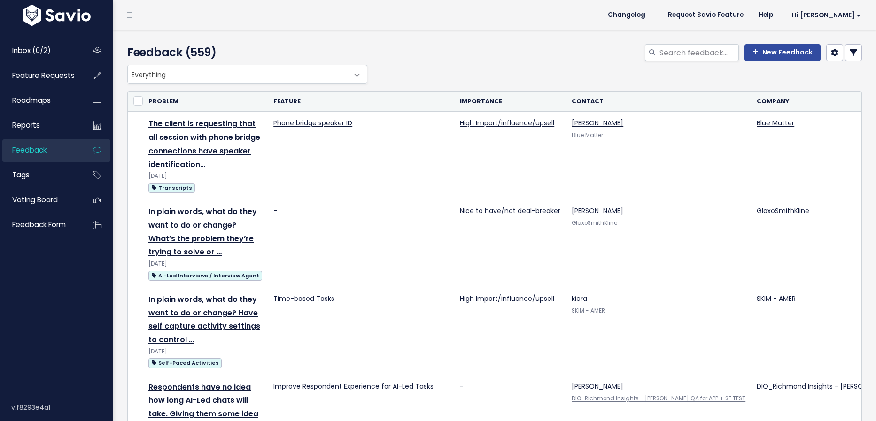 This screenshot has height=421, width=876. What do you see at coordinates (706, 15) in the screenshot?
I see `a: Request Savio Feature` at bounding box center [706, 15].